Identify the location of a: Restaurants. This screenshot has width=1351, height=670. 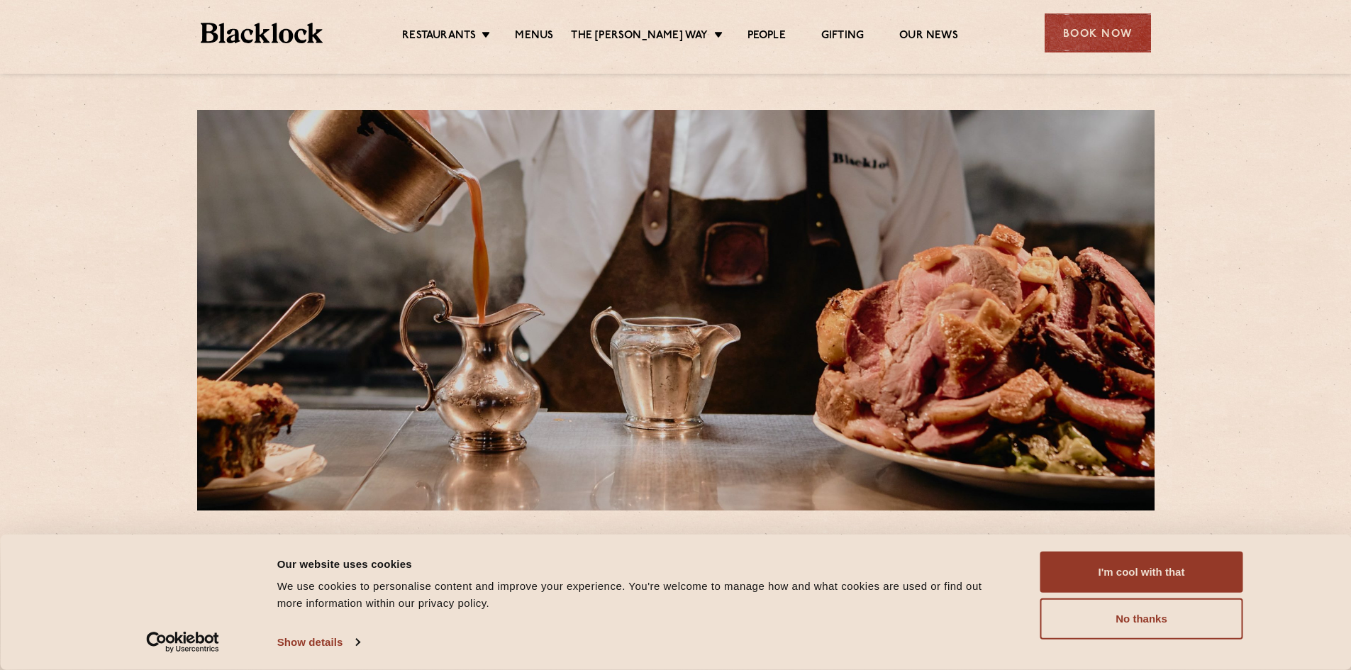
(439, 37).